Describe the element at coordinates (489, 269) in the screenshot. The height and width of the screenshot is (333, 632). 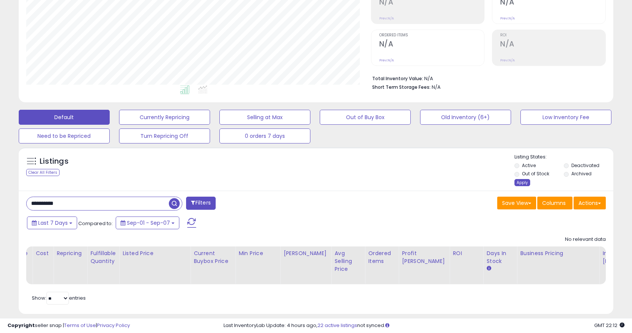
I see `small: Days In Stock.` at that location.